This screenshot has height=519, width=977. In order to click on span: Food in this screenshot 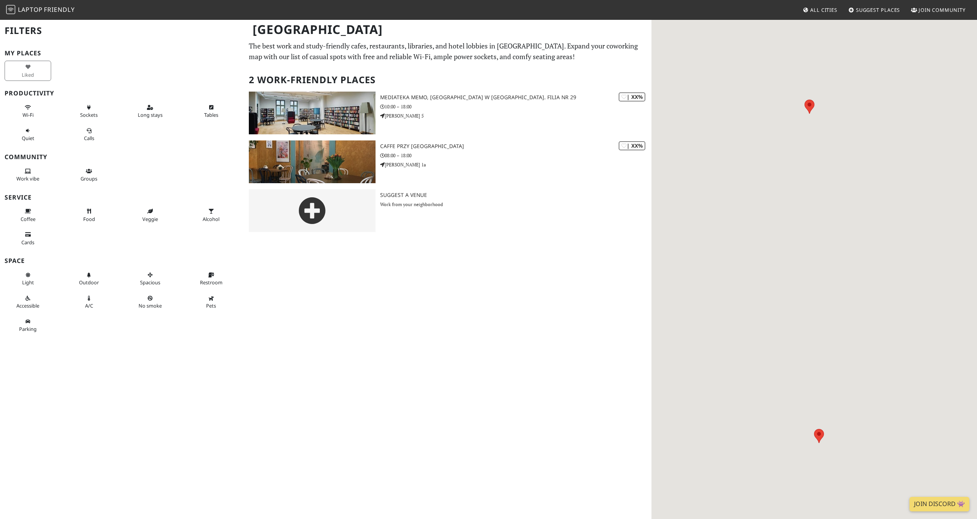, I will do `click(89, 219)`.